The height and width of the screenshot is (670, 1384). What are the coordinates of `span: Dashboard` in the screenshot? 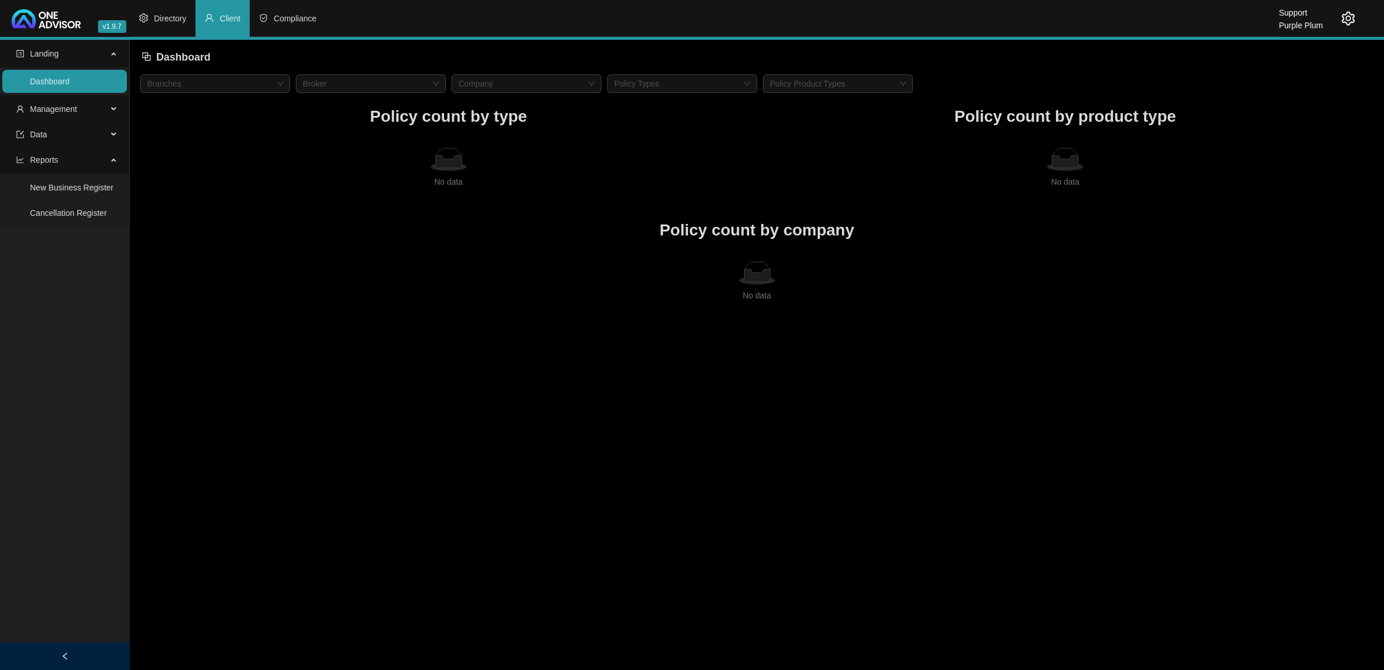 It's located at (183, 57).